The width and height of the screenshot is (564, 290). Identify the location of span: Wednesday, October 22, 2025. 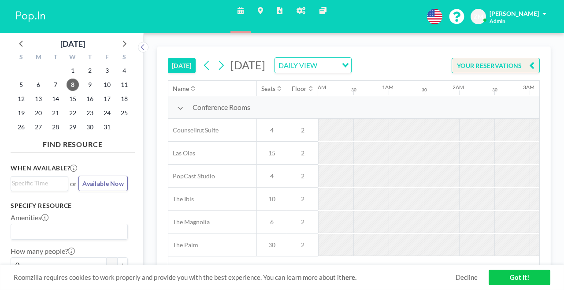
(73, 113).